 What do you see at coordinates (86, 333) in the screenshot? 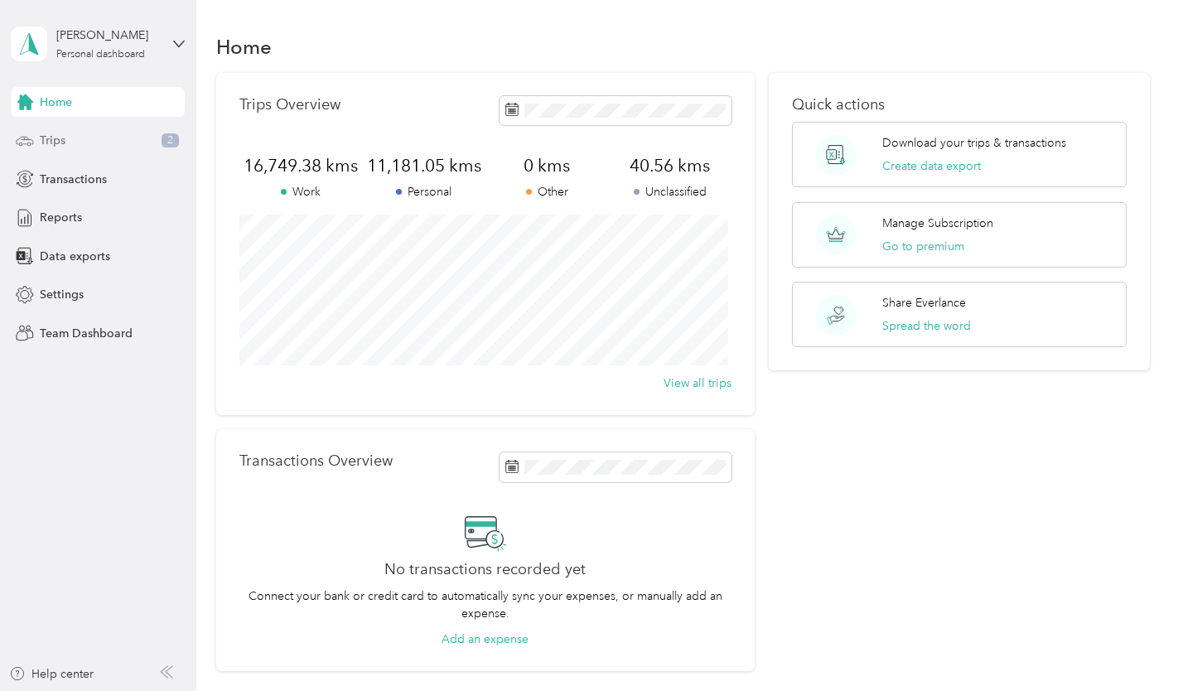
I see `span: Team Dashboard` at bounding box center [86, 333].